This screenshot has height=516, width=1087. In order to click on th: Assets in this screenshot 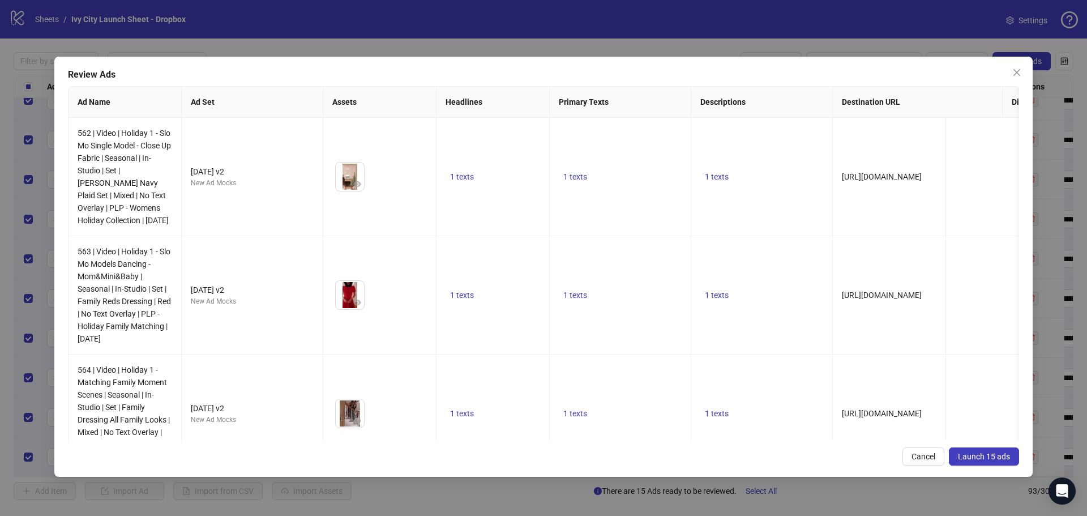, I will do `click(380, 102)`.